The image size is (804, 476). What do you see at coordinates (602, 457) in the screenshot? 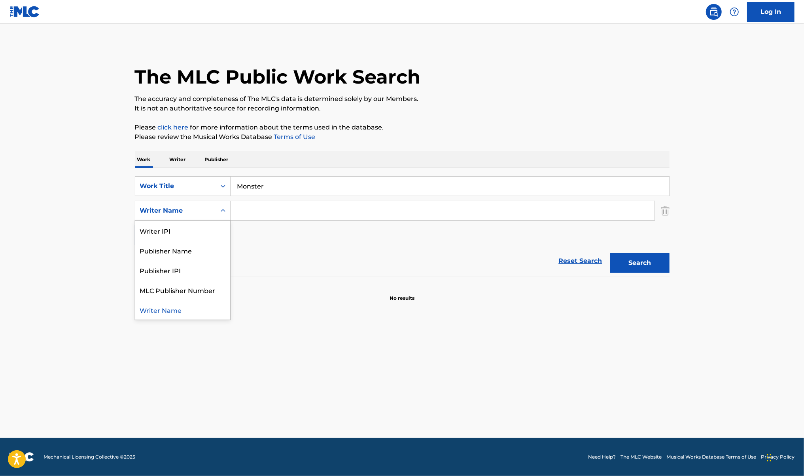
I see `a: Need Help?` at bounding box center [602, 457].